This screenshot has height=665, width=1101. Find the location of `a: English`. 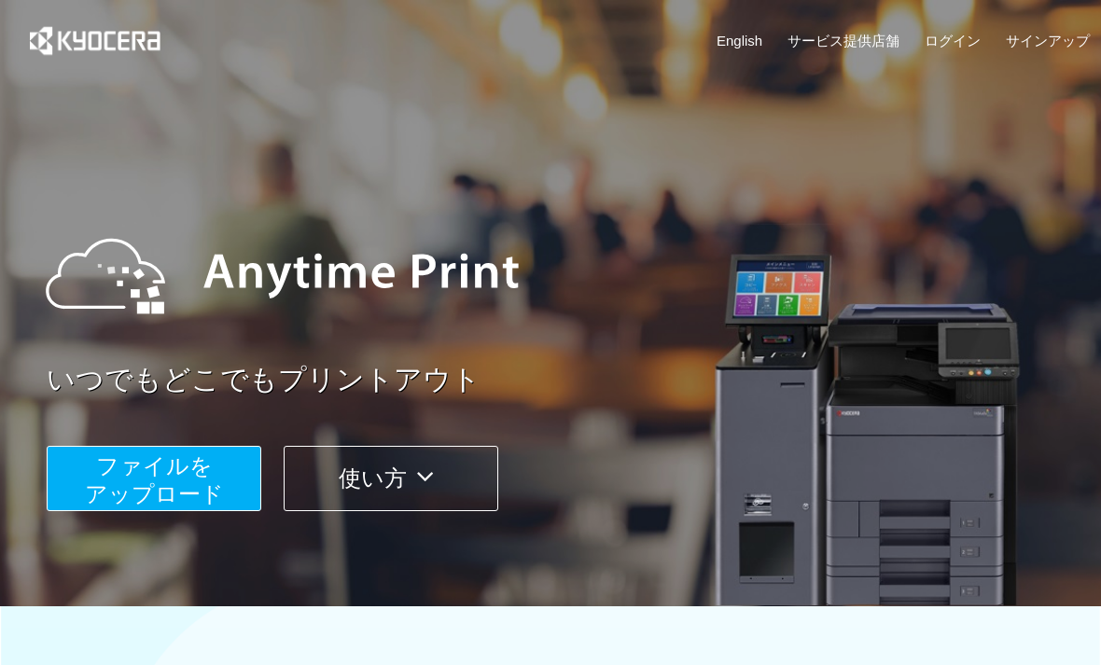

a: English is located at coordinates (739, 40).